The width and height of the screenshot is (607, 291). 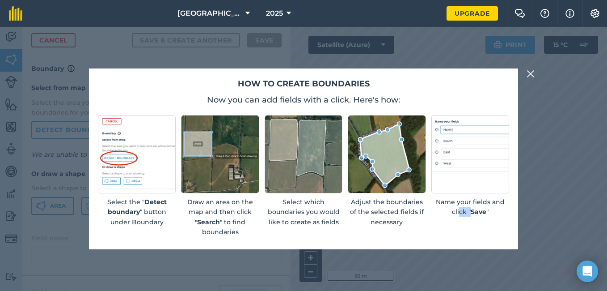 What do you see at coordinates (520, 13) in the screenshot?
I see `img: Two speech bubbles overlapping with the left bubble in the forefront` at bounding box center [520, 13].